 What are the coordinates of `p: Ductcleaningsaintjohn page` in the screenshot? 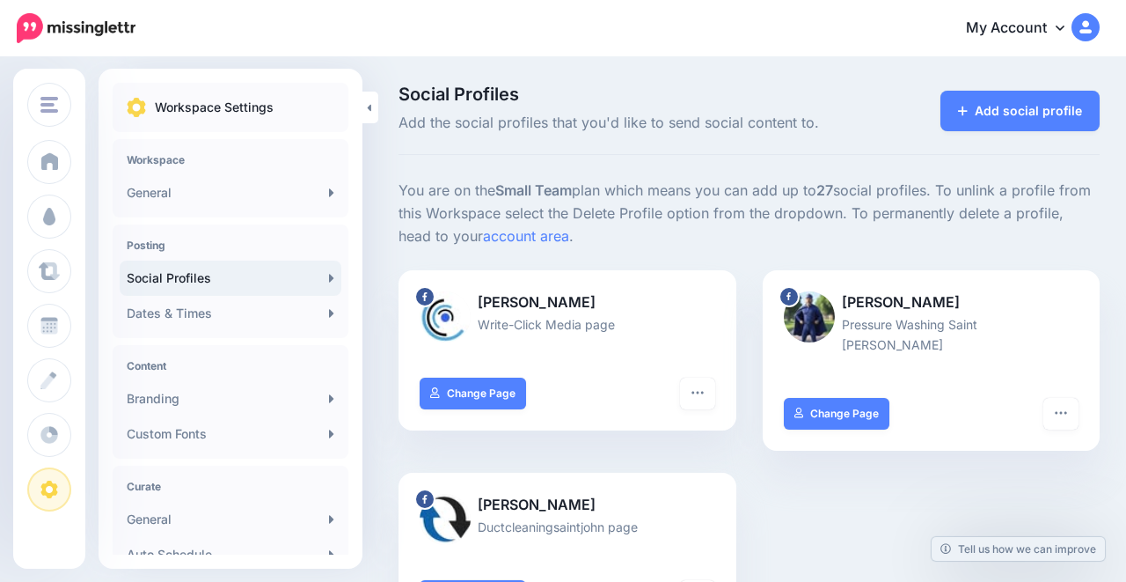 It's located at (568, 526).